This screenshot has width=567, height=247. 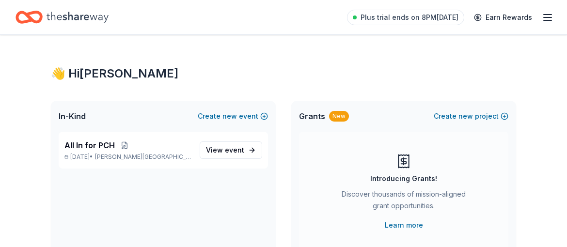 What do you see at coordinates (90, 145) in the screenshot?
I see `span: All In for PCH` at bounding box center [90, 145].